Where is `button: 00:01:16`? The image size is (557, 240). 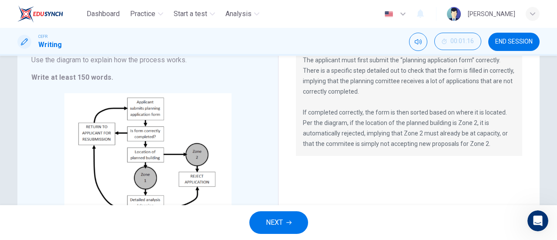 button: 00:01:16 is located at coordinates (458, 41).